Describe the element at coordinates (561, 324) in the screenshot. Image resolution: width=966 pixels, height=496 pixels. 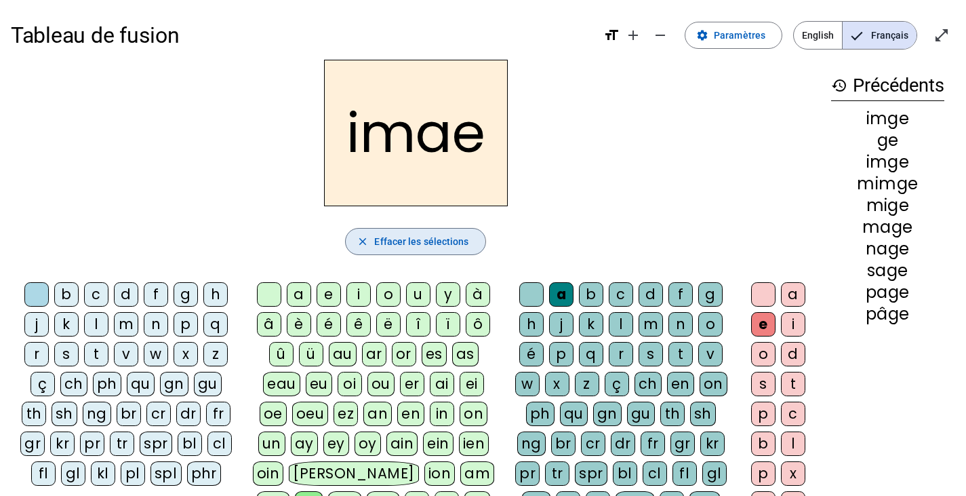
I see `div: j` at that location.